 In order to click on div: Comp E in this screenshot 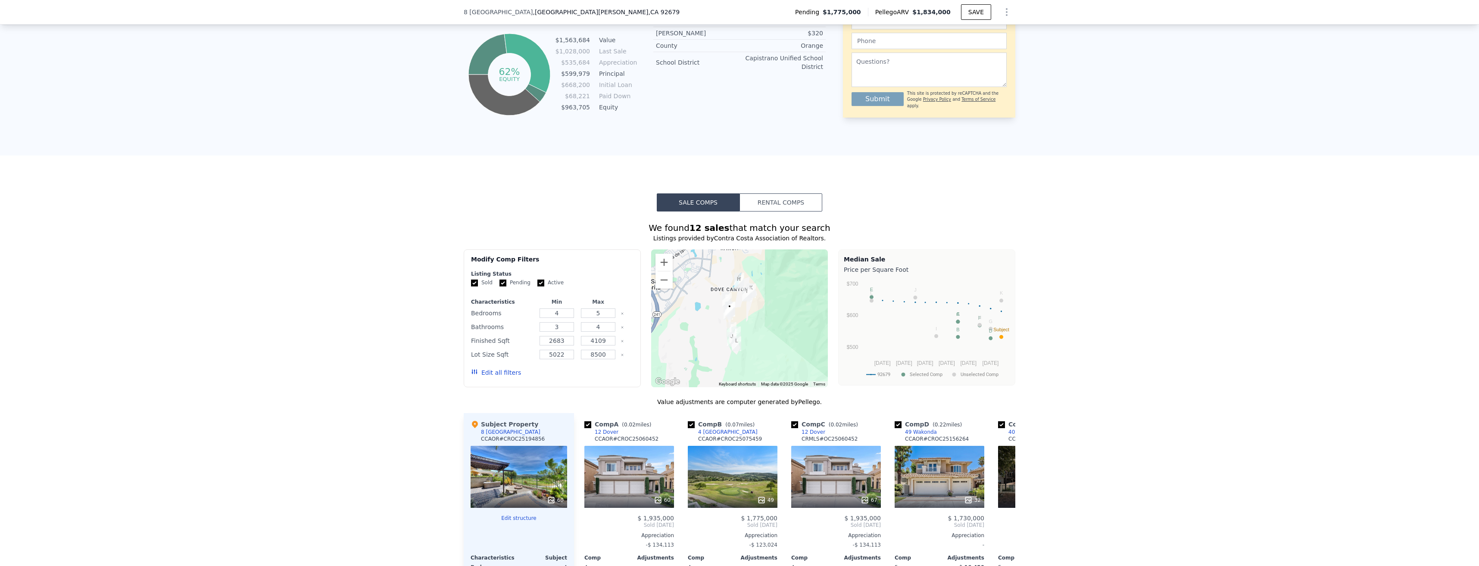, I will do `click(1033, 424)`.